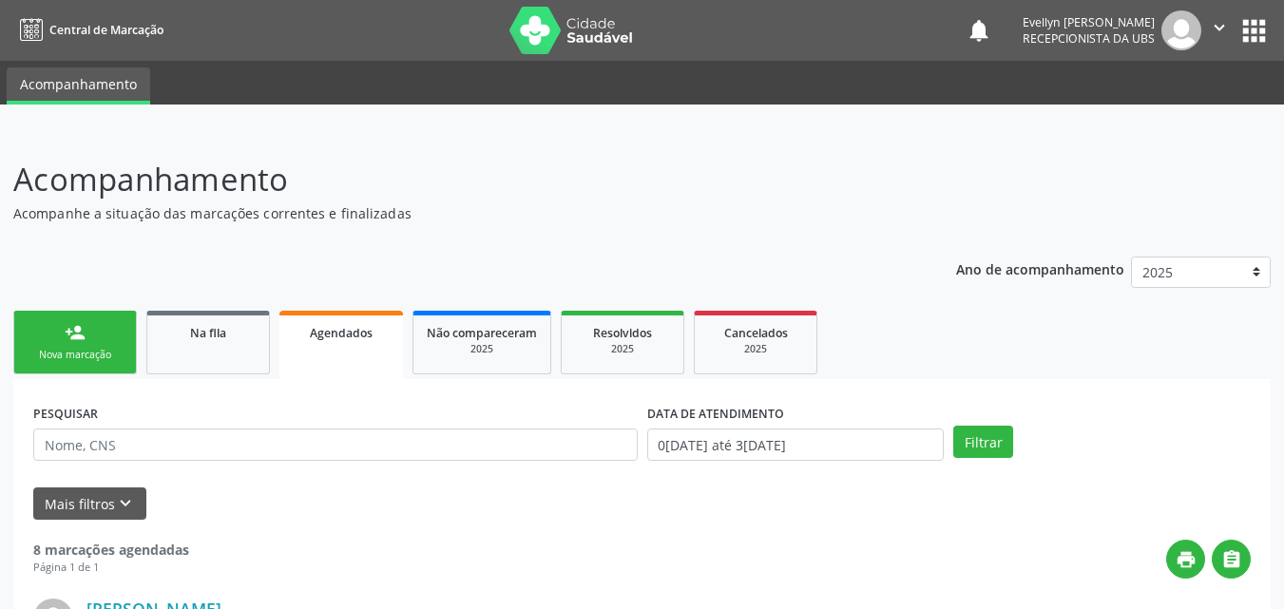 Image resolution: width=1284 pixels, height=609 pixels. What do you see at coordinates (796, 445) in the screenshot?
I see `input: Selecione um intervalo` at bounding box center [796, 445].